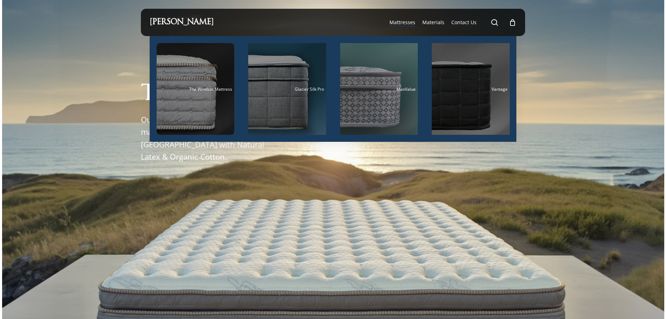 The width and height of the screenshot is (666, 319). Describe the element at coordinates (433, 22) in the screenshot. I see `span: Materials` at that location.